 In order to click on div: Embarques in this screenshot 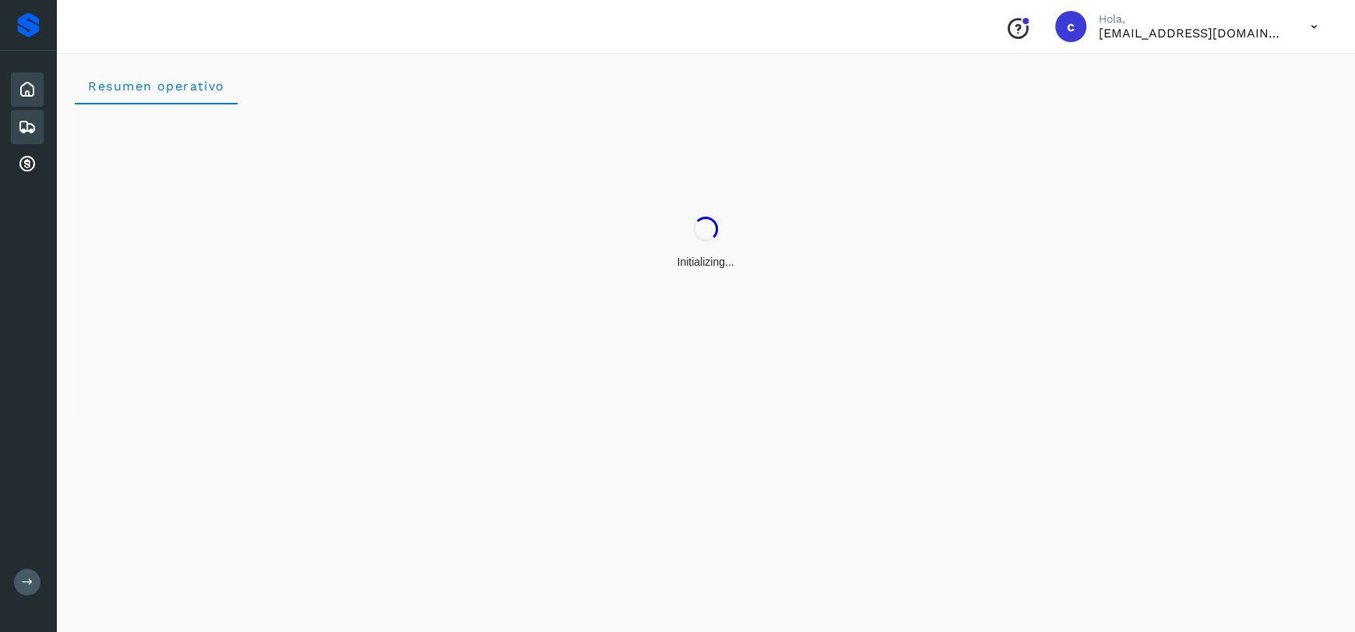, I will do `click(27, 127)`.